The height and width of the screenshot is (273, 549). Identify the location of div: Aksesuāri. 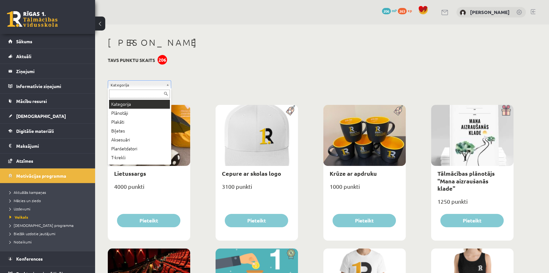
(140, 140).